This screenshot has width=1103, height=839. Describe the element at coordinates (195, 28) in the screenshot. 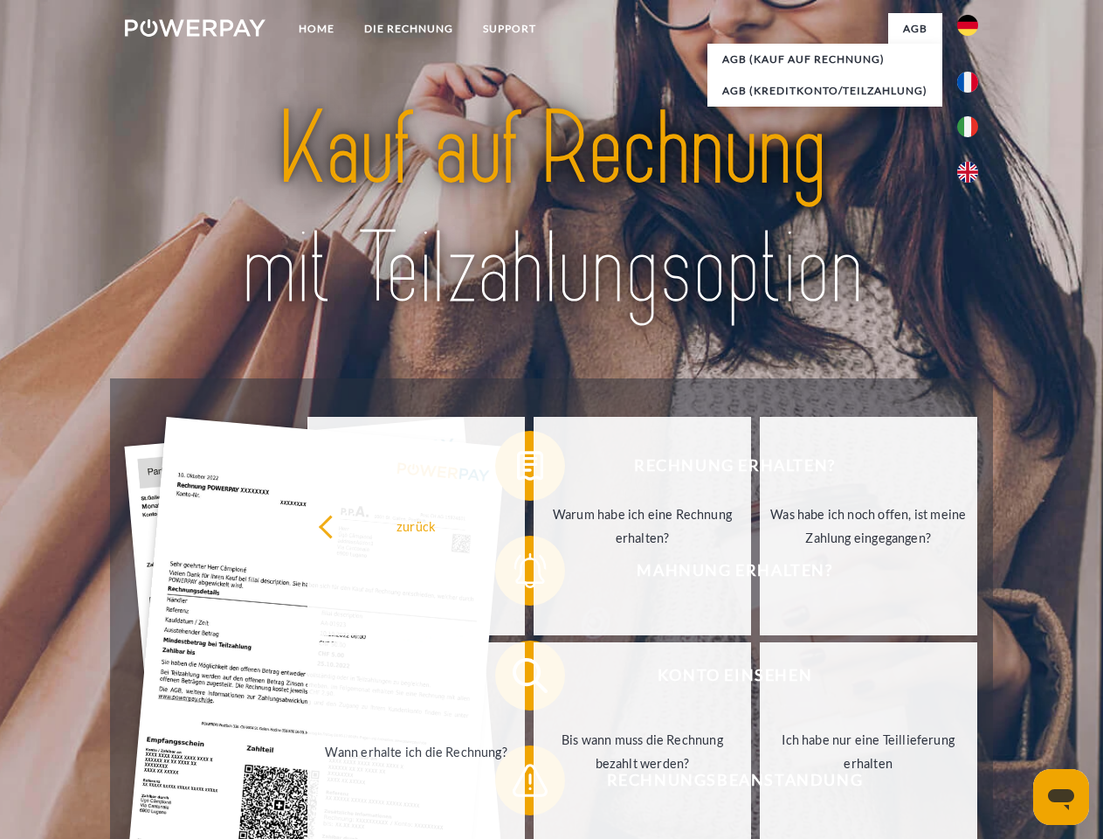

I see `img: logo-powerpay-white.svg` at that location.